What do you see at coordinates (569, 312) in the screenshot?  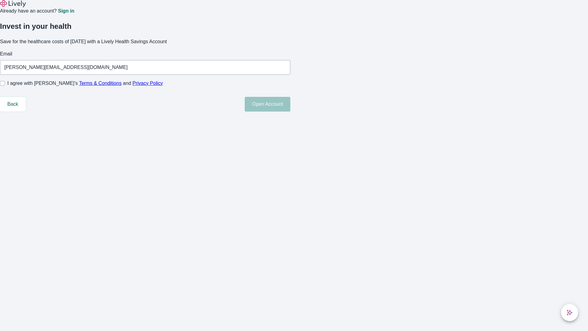 I see `svg: Lively AI Assistant` at bounding box center [569, 312].